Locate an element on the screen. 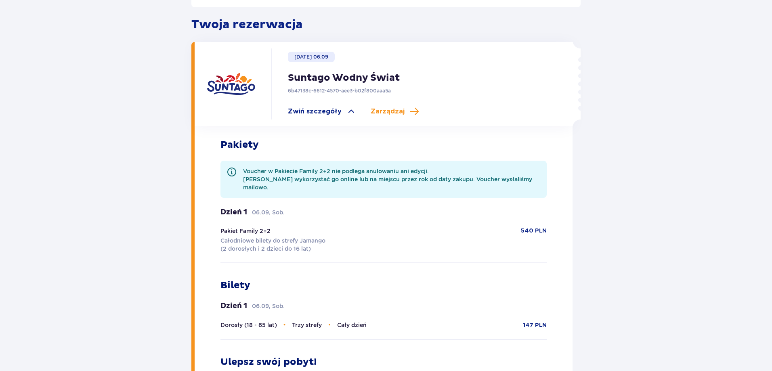 The height and width of the screenshot is (371, 772). p: Twoja rezerwacja is located at coordinates (386, 25).